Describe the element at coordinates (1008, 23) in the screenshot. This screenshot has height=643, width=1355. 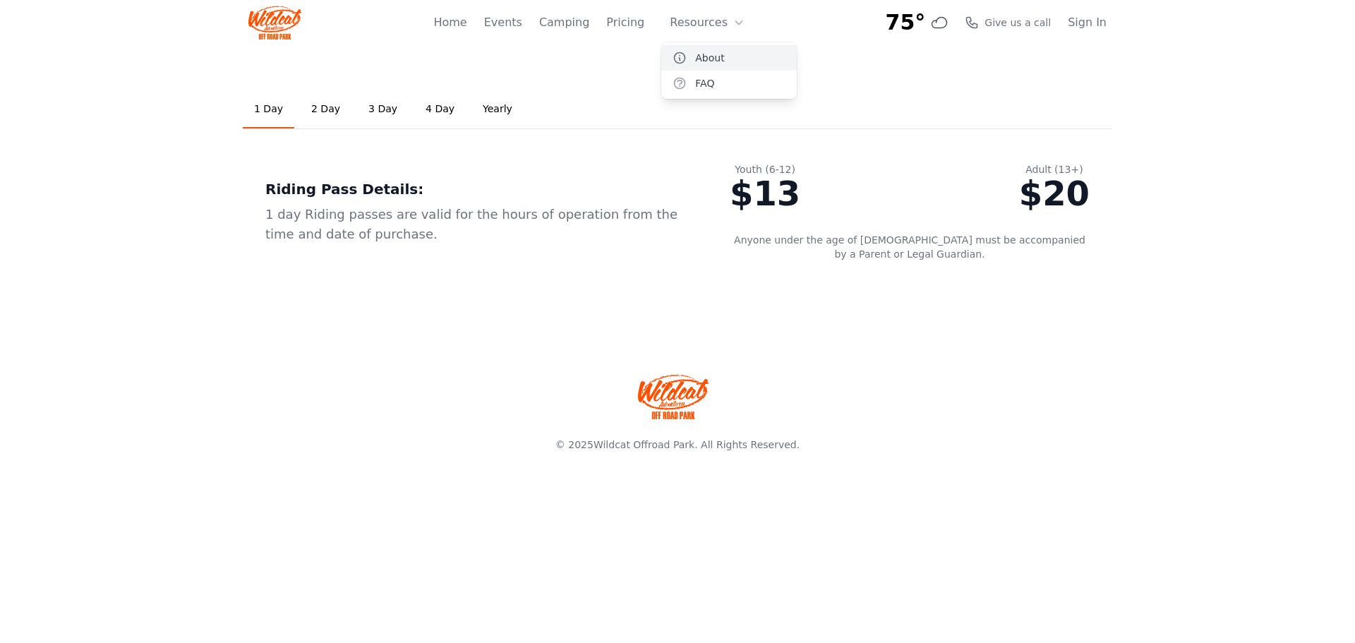
I see `a: Give us a call` at that location.